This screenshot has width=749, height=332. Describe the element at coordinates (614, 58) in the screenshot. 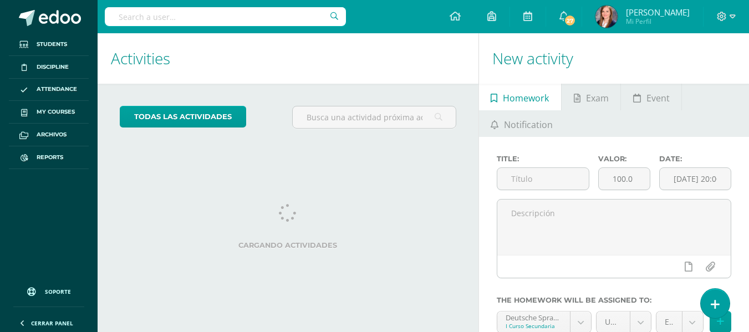

I see `h1: New activity` at that location.